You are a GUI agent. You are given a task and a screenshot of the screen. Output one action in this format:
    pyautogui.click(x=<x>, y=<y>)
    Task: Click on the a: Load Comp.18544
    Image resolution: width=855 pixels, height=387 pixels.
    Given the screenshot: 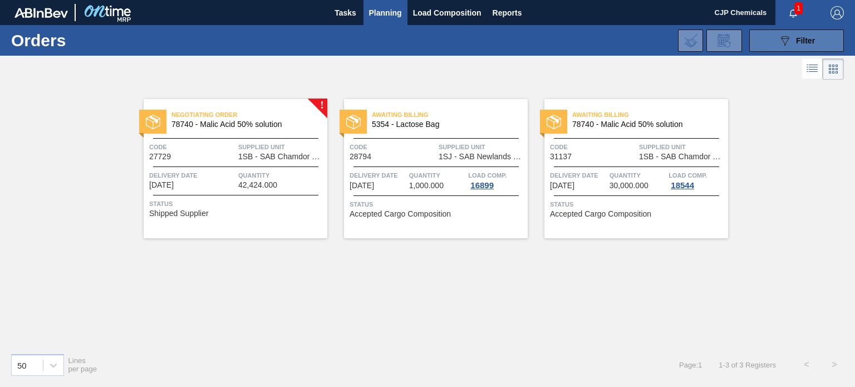 What is the action you would take?
    pyautogui.click(x=697, y=180)
    